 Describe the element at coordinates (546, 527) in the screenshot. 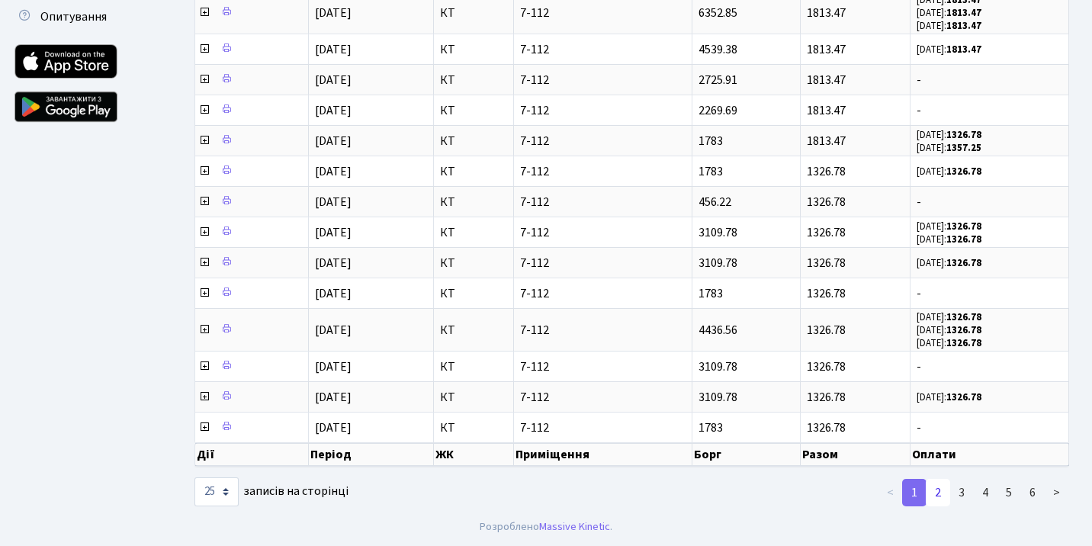

I see `div: Розроблено .` at that location.